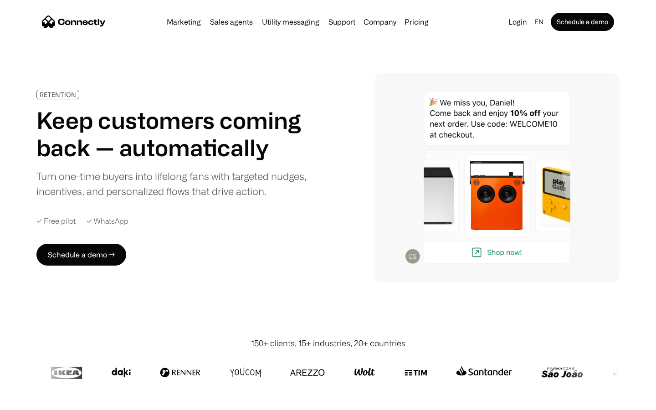  Describe the element at coordinates (328, 343) in the screenshot. I see `div: 150+ clients, 15+ industries, 20+ countries` at that location.